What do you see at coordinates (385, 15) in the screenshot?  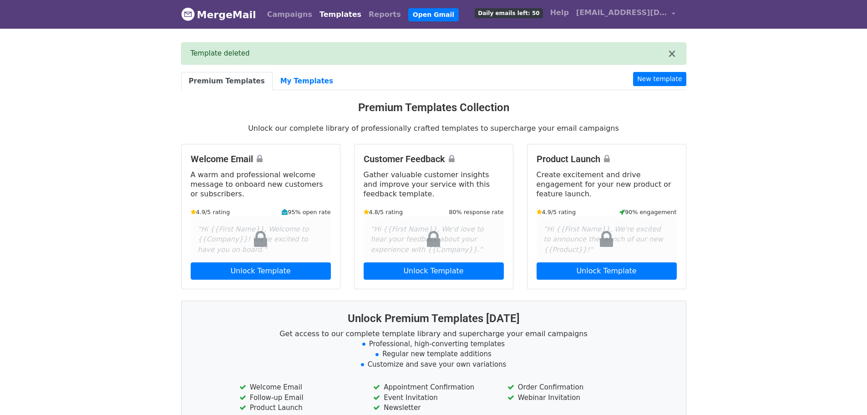 I see `a: Reports` at bounding box center [385, 15].